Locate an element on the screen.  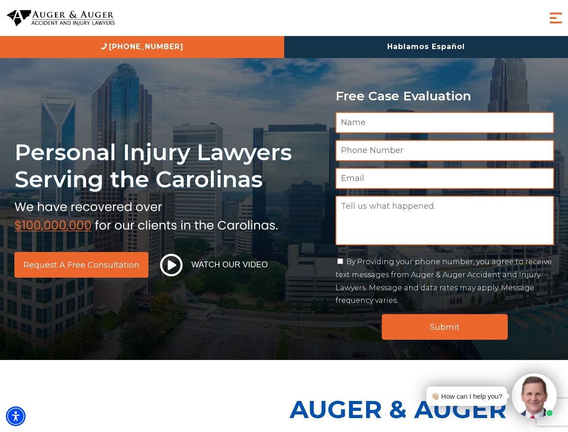
label: By Providing your phone number, you agree to receive text messages from Auger & Auger Accident an... is located at coordinates (444, 281).